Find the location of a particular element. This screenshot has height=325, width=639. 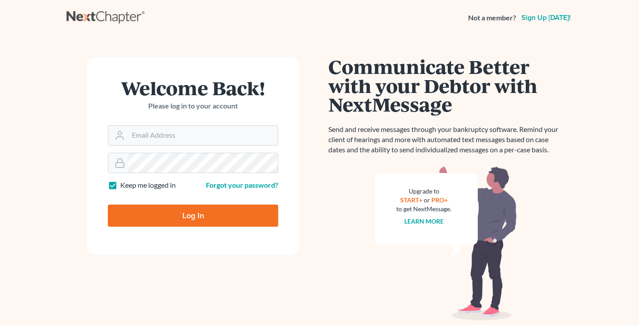

img: nextmessage_bg-59042aed3d76b12b5cd301f8e5b87938c9018125f34e5fa2b7a6b67550977c72.svg is located at coordinates (446, 243).